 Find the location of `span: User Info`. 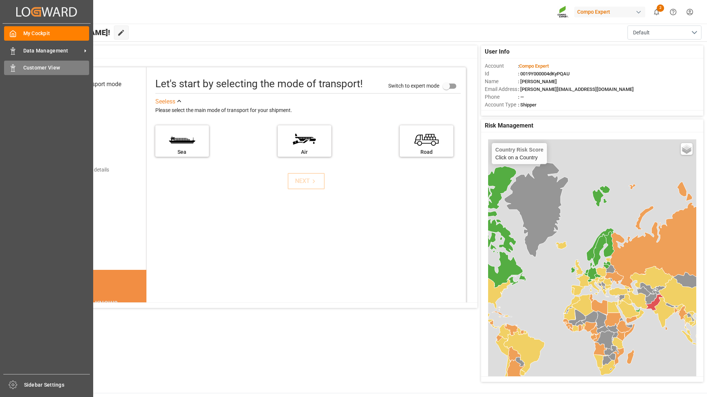

span: User Info is located at coordinates (497, 52).